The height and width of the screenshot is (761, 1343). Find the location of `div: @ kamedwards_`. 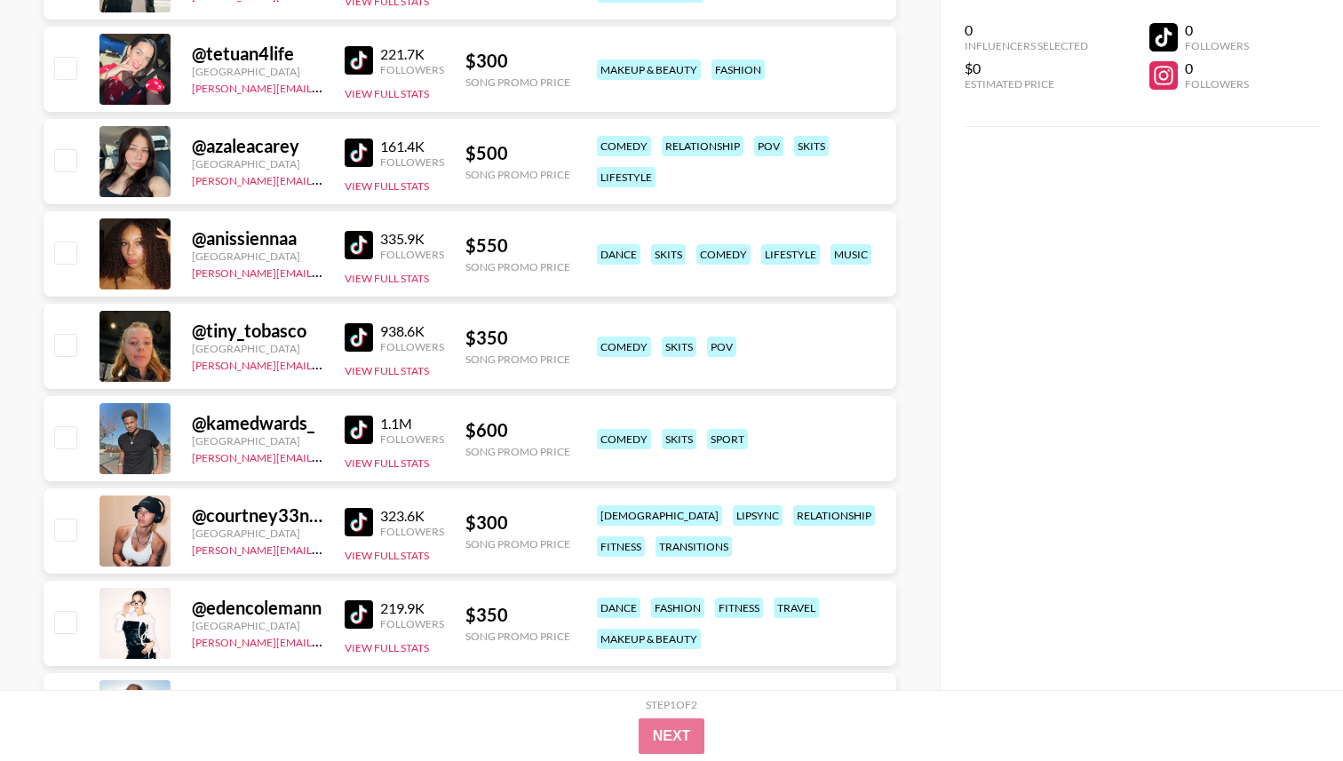

div: @ kamedwards_ is located at coordinates (258, 423).